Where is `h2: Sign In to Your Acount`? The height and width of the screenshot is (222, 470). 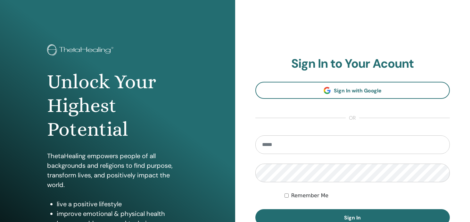
h2: Sign In to Your Acount is located at coordinates (353, 64).